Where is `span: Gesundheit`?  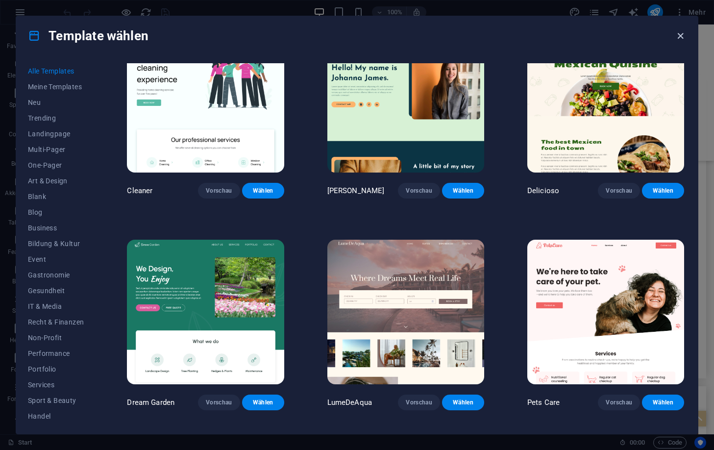 span: Gesundheit is located at coordinates (56, 291).